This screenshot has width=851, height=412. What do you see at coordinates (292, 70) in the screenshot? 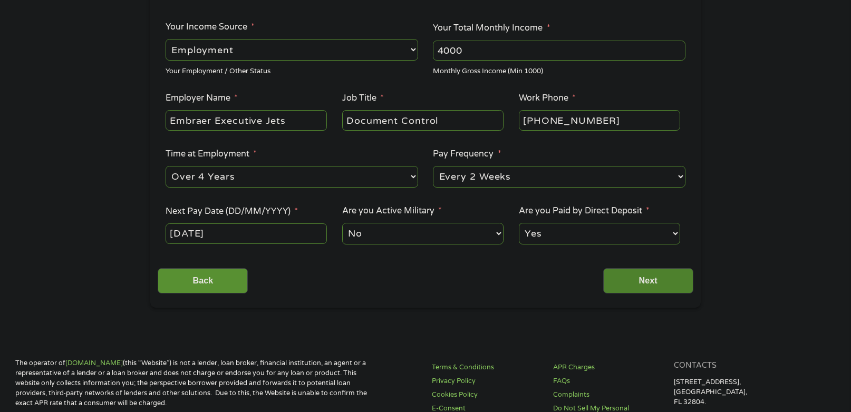
I see `div: Your Employment / Other Status` at bounding box center [292, 70].